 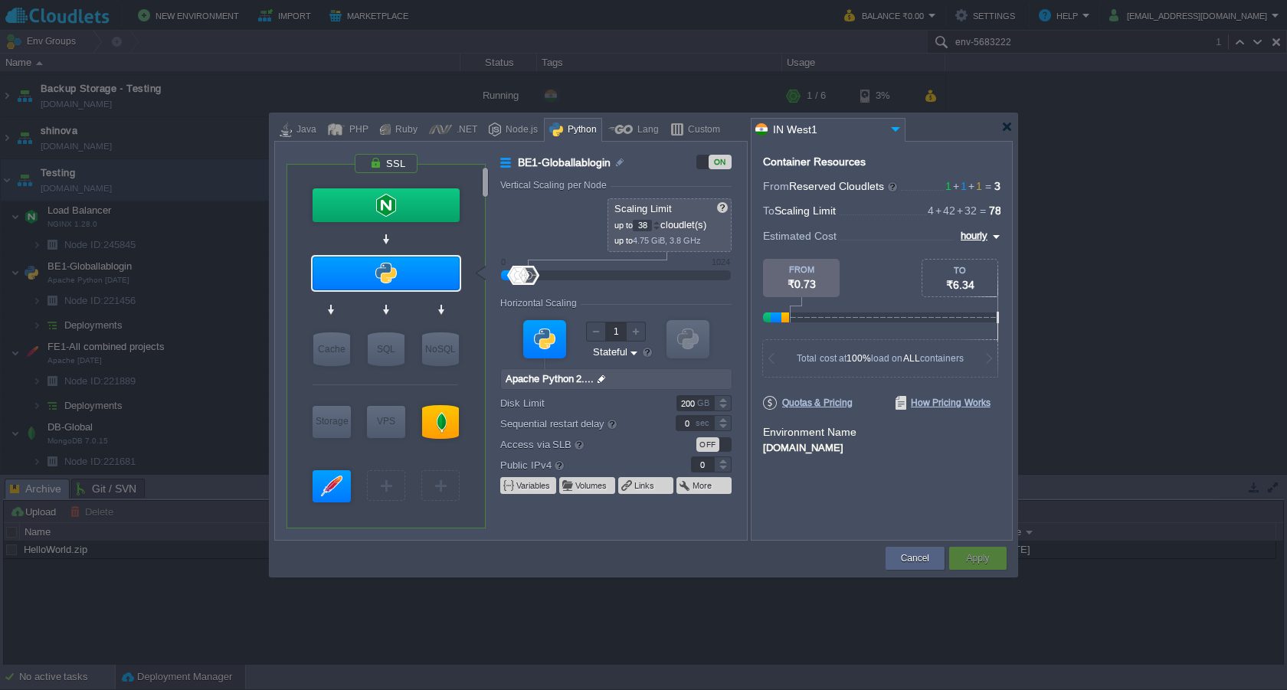 What do you see at coordinates (386, 205) in the screenshot?
I see `div: Load Balancer` at bounding box center [386, 205].